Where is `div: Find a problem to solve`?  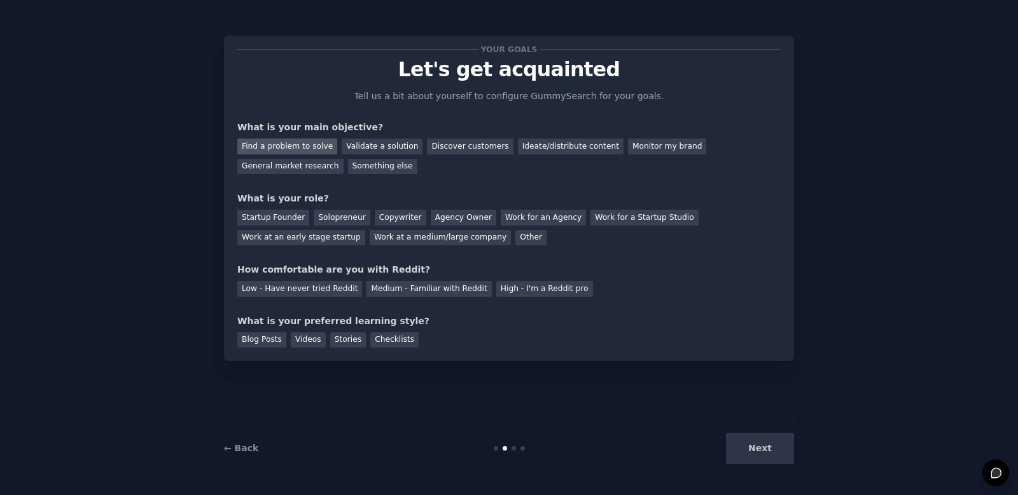
div: Find a problem to solve is located at coordinates (287, 146).